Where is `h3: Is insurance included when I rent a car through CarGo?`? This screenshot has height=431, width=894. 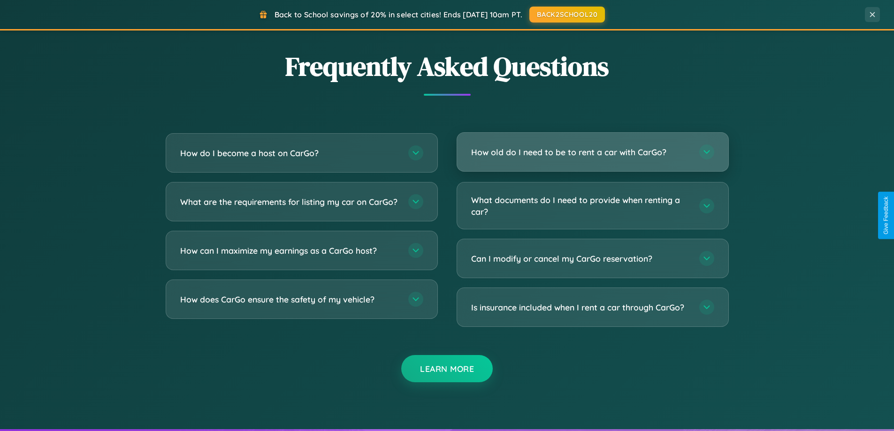
h3: Is insurance included when I rent a car through CarGo? is located at coordinates (580, 307).